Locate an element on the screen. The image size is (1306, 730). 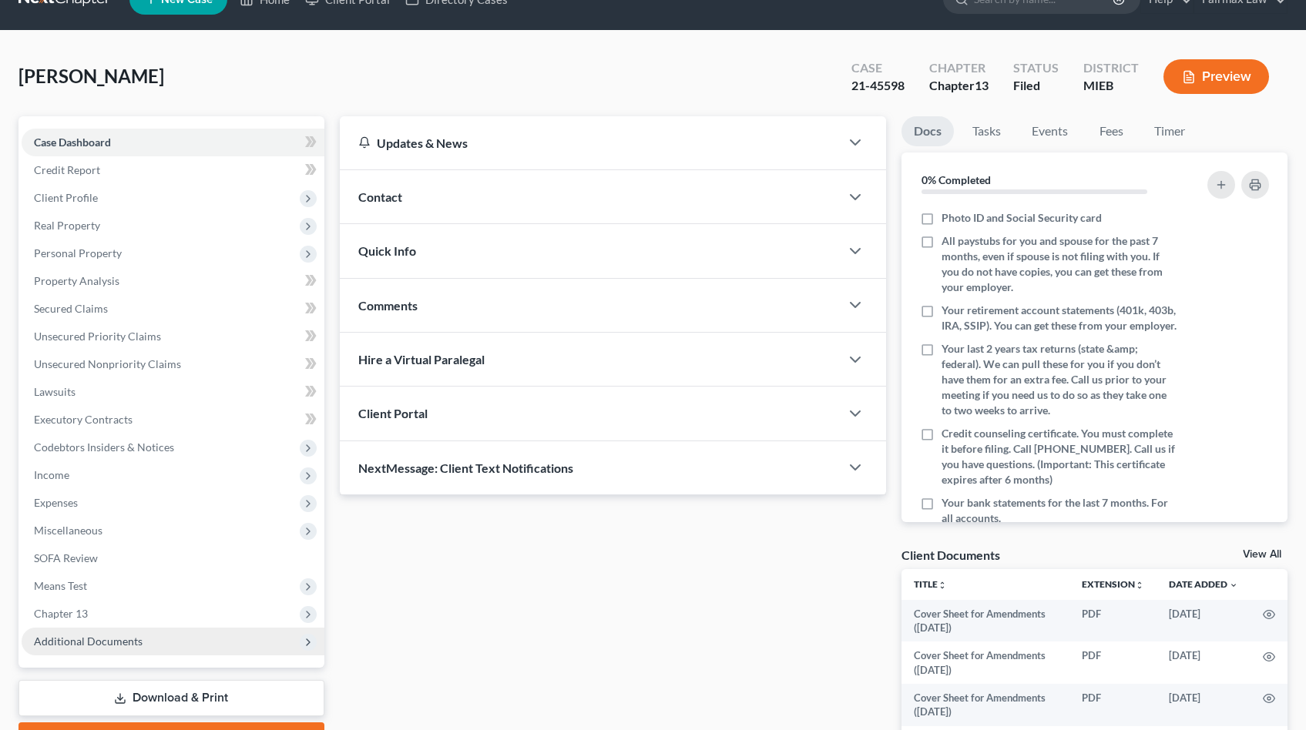
a: Date Added expand_more is located at coordinates (1203, 584).